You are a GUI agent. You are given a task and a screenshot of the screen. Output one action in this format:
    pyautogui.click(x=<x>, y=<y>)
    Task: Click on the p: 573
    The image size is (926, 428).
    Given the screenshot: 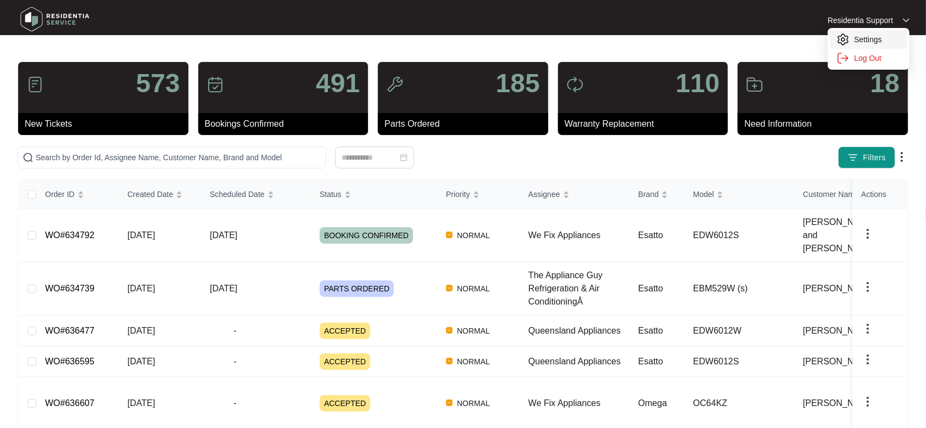 What is the action you would take?
    pyautogui.click(x=158, y=83)
    